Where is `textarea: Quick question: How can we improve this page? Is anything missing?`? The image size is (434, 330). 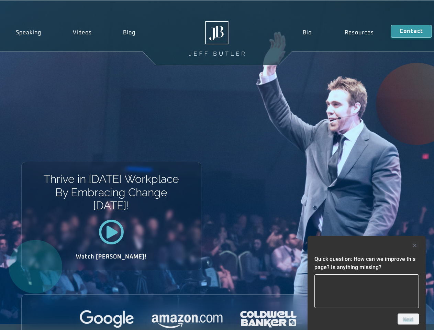 textarea: Quick question: How can we improve this page? Is anything missing? is located at coordinates (367, 291).